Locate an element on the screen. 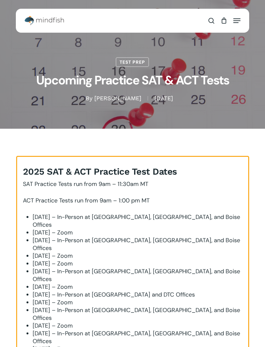  header: Main Menu is located at coordinates (133, 21).